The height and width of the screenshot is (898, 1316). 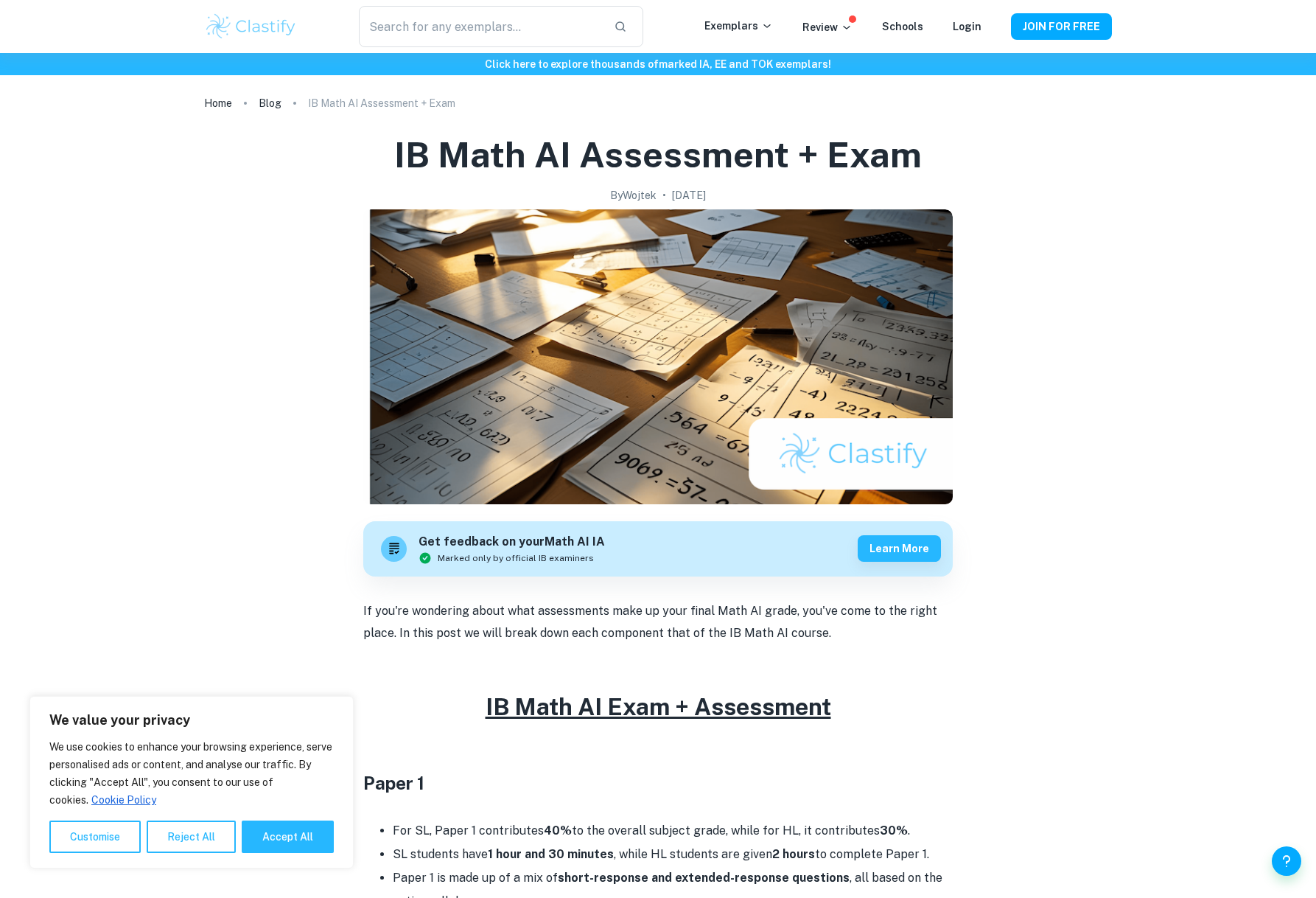 What do you see at coordinates (558, 829) in the screenshot?
I see `strong: 40%` at bounding box center [558, 829].